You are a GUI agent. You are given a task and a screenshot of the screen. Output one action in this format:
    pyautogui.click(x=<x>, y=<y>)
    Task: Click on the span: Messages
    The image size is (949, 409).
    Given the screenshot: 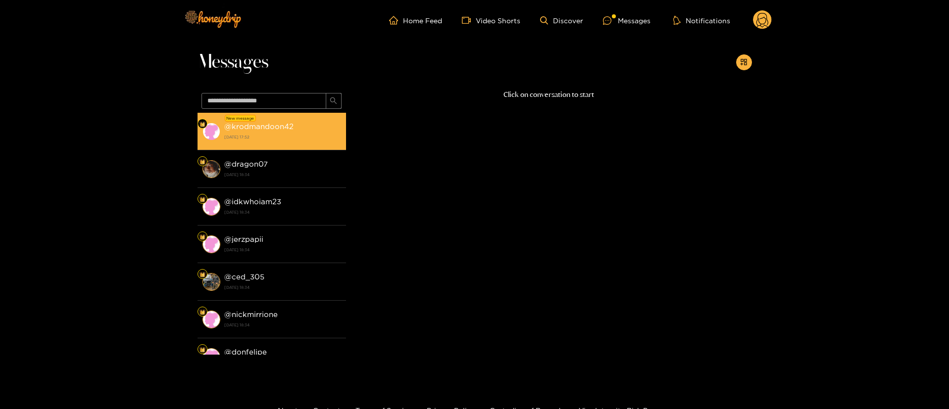 What is the action you would take?
    pyautogui.click(x=233, y=62)
    